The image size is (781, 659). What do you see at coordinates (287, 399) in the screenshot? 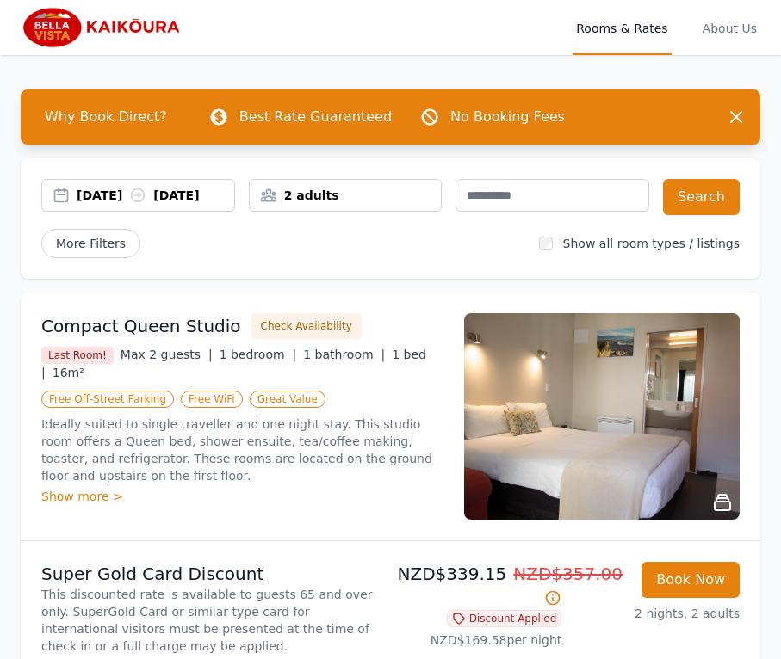
I see `span: Great Value` at bounding box center [287, 399].